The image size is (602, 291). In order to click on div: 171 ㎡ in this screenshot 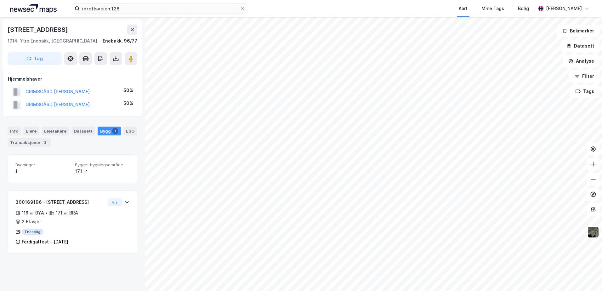, I will do `click(102, 171)`.